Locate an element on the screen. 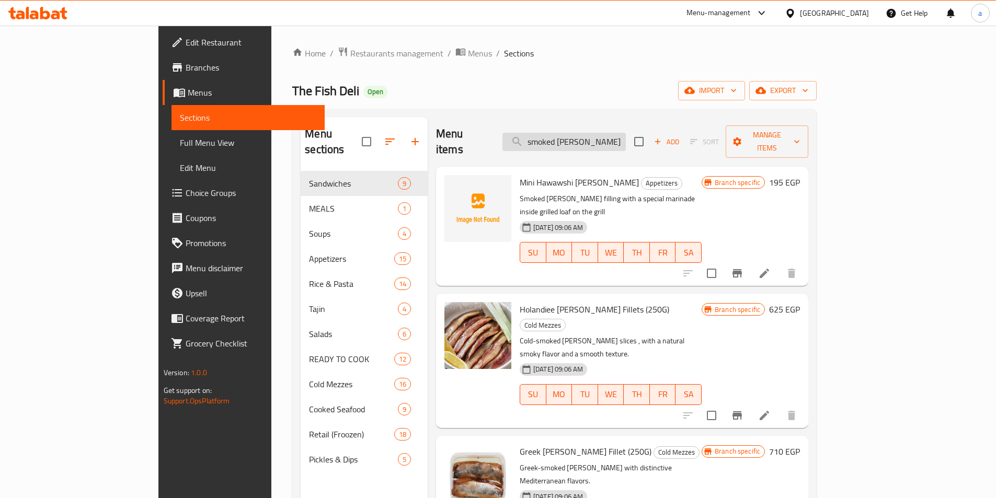 The height and width of the screenshot is (498, 996). div: Retail (Froozen) is located at coordinates (351, 435).